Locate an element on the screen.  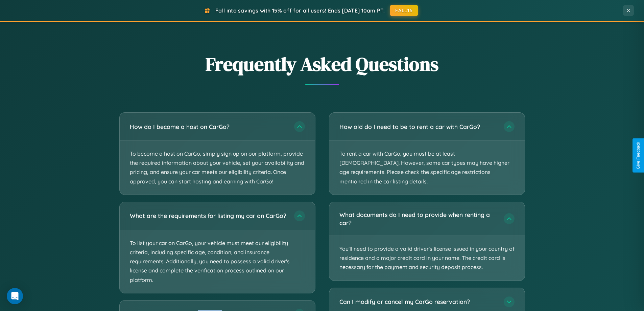
h3: What documents do I need to provide when renting a car? is located at coordinates (418, 218).